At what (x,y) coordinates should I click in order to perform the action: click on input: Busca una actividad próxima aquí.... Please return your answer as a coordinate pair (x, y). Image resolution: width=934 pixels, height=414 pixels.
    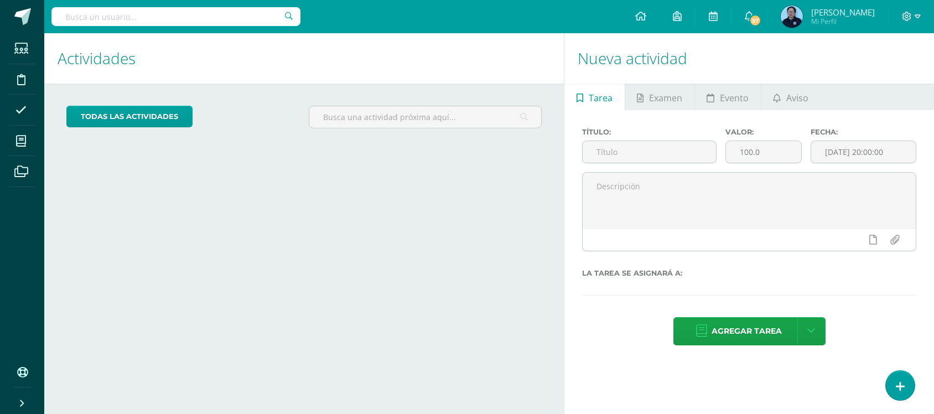
    Looking at the image, I should click on (425, 117).